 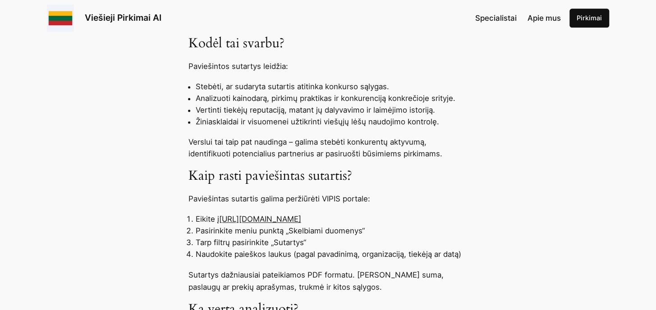 What do you see at coordinates (332, 231) in the screenshot?
I see `li: Pasirinkite meniu punktą „Skelbiami duomenys“` at bounding box center [332, 231].